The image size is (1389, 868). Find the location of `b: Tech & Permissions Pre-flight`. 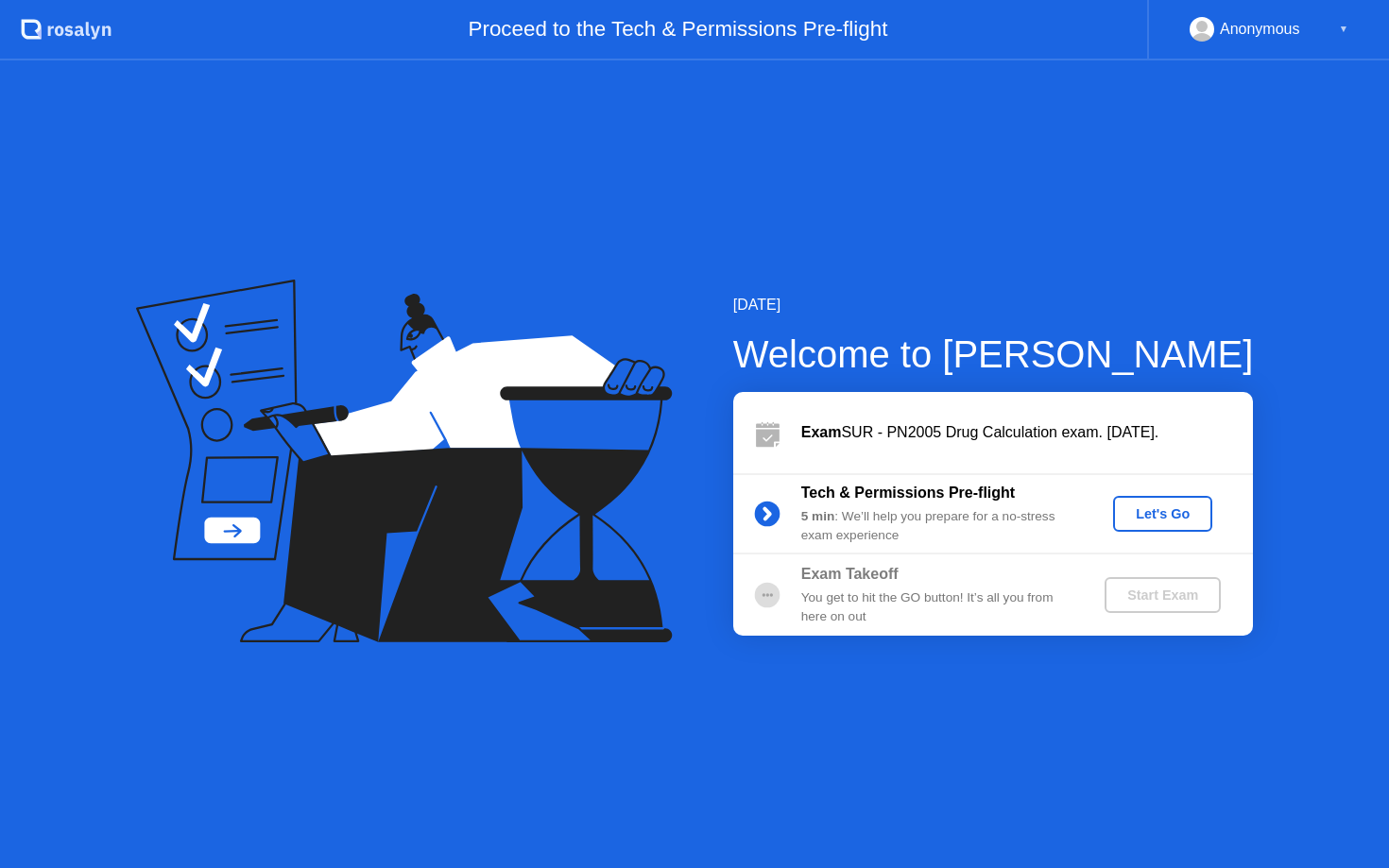

b: Tech & Permissions Pre-flight is located at coordinates (908, 492).